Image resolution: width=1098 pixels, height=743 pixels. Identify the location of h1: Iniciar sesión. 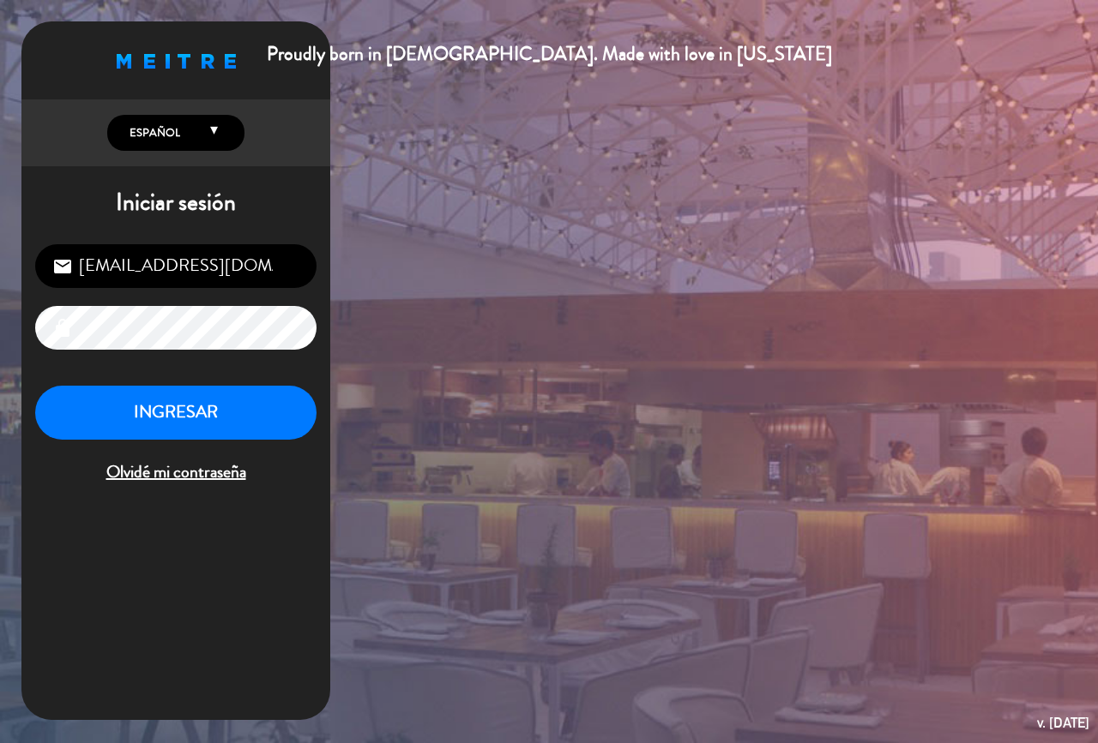
(176, 203).